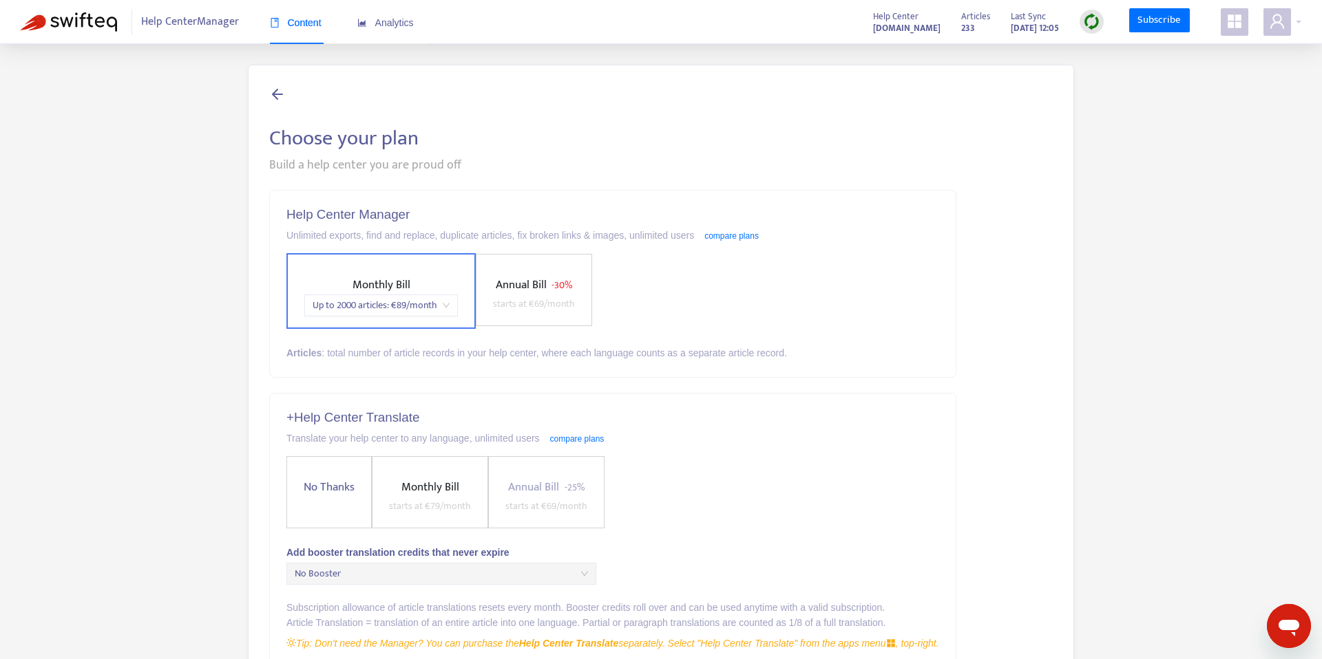  I want to click on span: - 25%, so click(574, 487).